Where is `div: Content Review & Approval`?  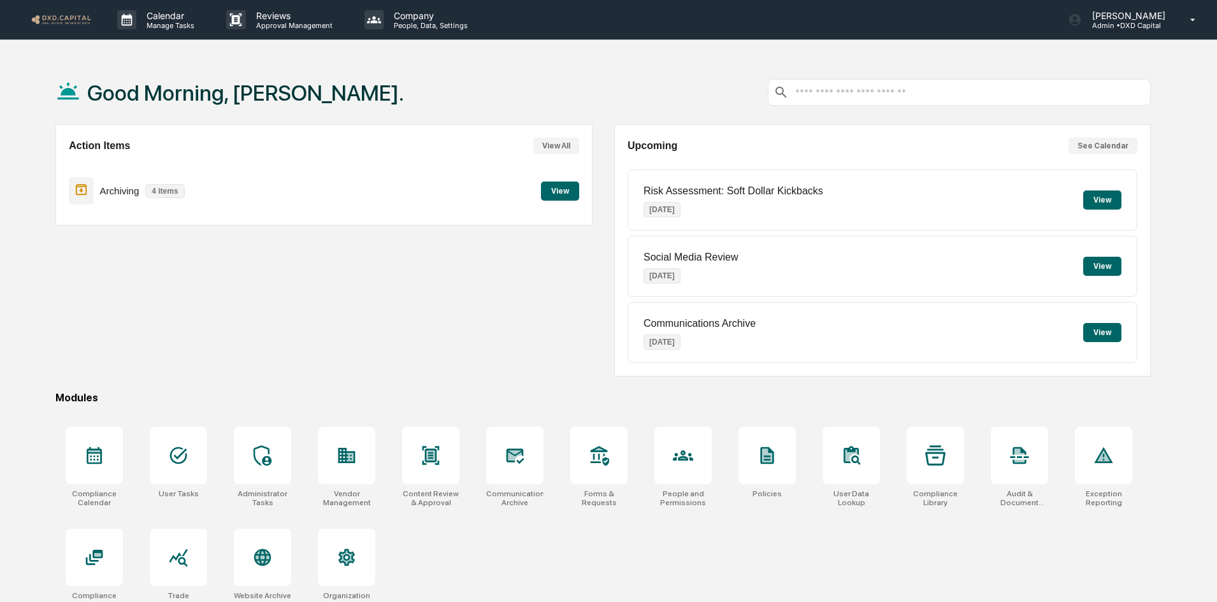
div: Content Review & Approval is located at coordinates (431, 498).